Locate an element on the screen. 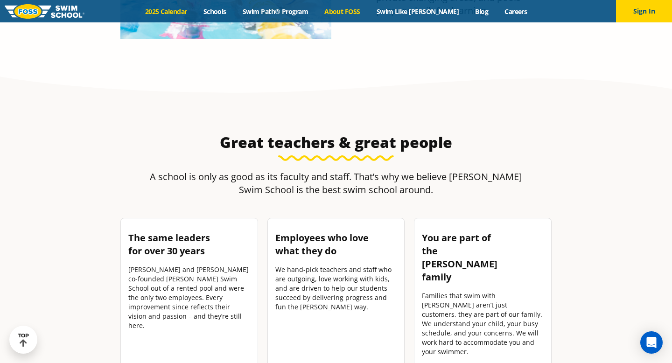  a: Schools is located at coordinates (215, 11).